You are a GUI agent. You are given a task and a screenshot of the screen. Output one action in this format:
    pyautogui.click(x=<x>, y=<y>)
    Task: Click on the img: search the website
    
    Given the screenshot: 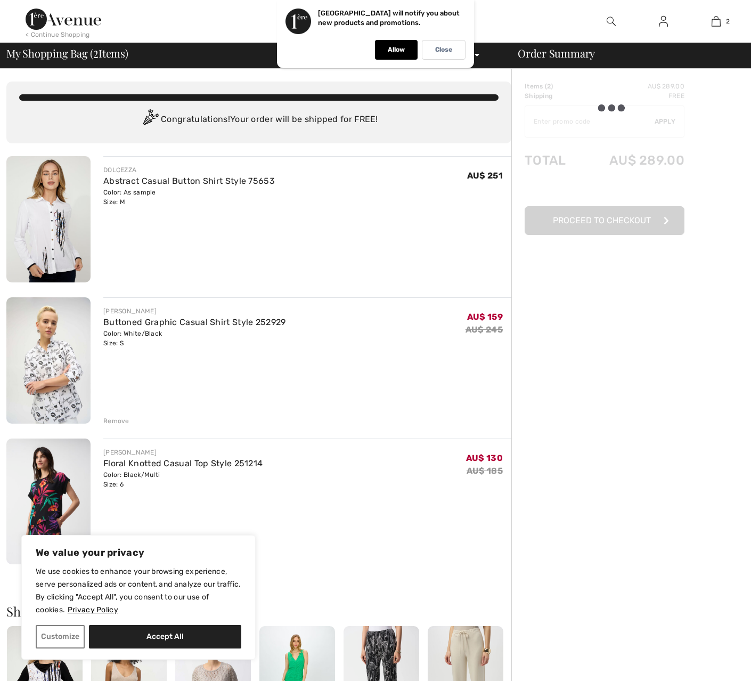 What is the action you would take?
    pyautogui.click(x=611, y=21)
    